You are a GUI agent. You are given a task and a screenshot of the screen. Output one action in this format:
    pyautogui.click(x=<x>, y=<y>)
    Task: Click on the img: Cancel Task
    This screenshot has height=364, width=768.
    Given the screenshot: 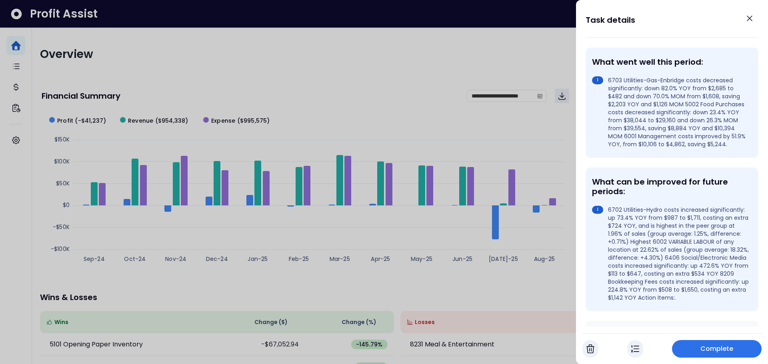 What is the action you would take?
    pyautogui.click(x=590, y=349)
    